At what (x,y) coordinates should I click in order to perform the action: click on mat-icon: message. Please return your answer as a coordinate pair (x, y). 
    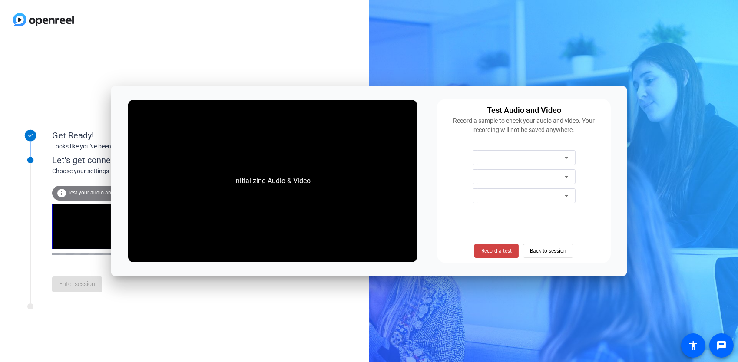
    Looking at the image, I should click on (722, 346).